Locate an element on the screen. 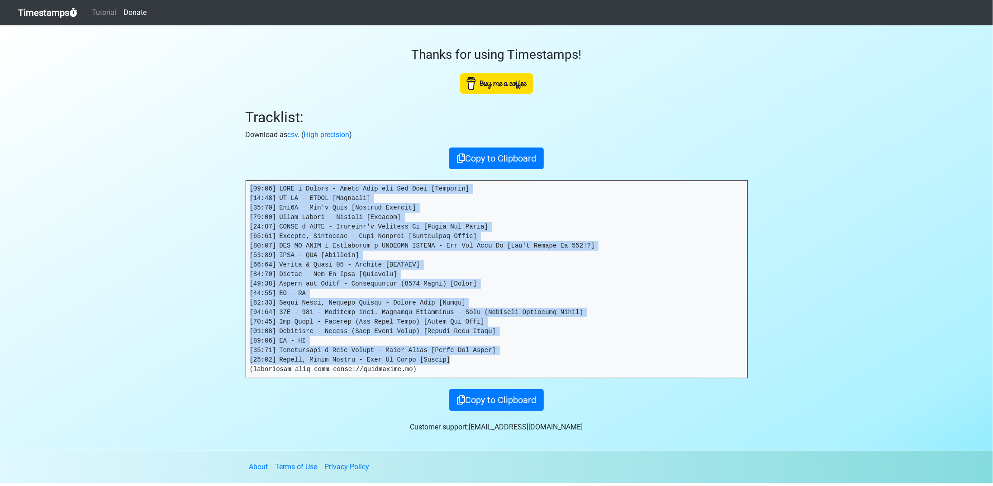 Image resolution: width=993 pixels, height=486 pixels. pre: [09:06] LORE i Dolors - Ametc Adip eli Sed Doei [Temporin] [14:48] UT-LA - ETDOL [Magnaali] [35:7... is located at coordinates (497, 279).